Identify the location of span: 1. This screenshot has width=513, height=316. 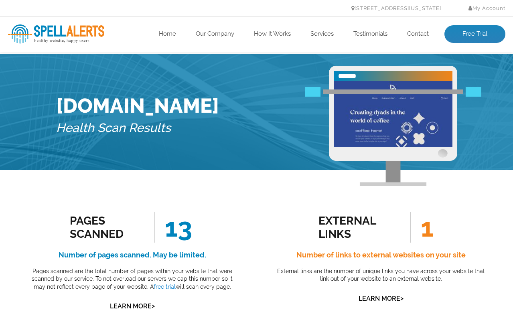
(422, 227).